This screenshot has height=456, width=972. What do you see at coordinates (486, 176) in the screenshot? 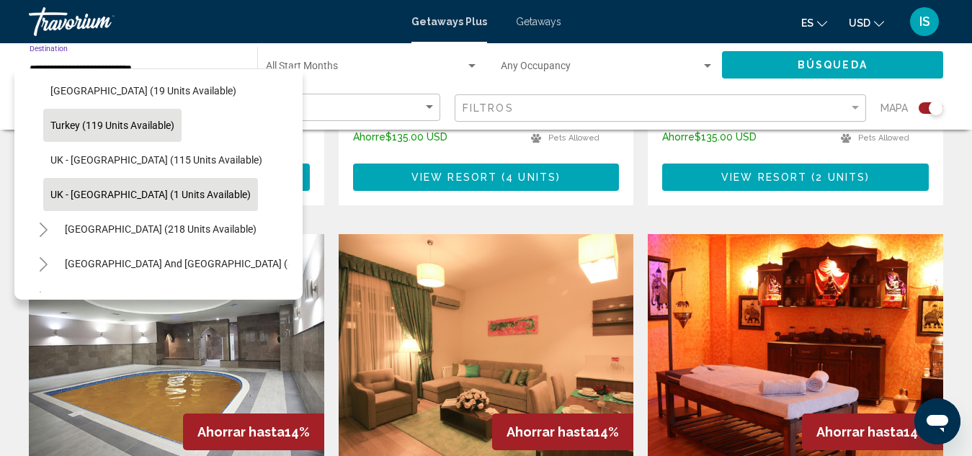
I see `button: View Resort(4 units)` at bounding box center [486, 176].